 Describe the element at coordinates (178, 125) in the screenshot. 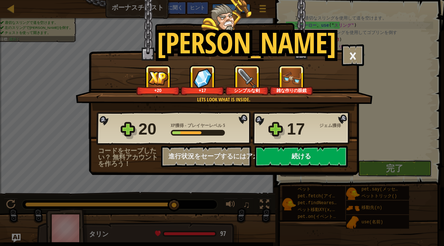

I see `span: XP獲得` at that location.